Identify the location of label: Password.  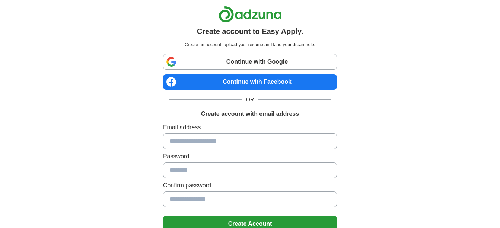
(250, 156).